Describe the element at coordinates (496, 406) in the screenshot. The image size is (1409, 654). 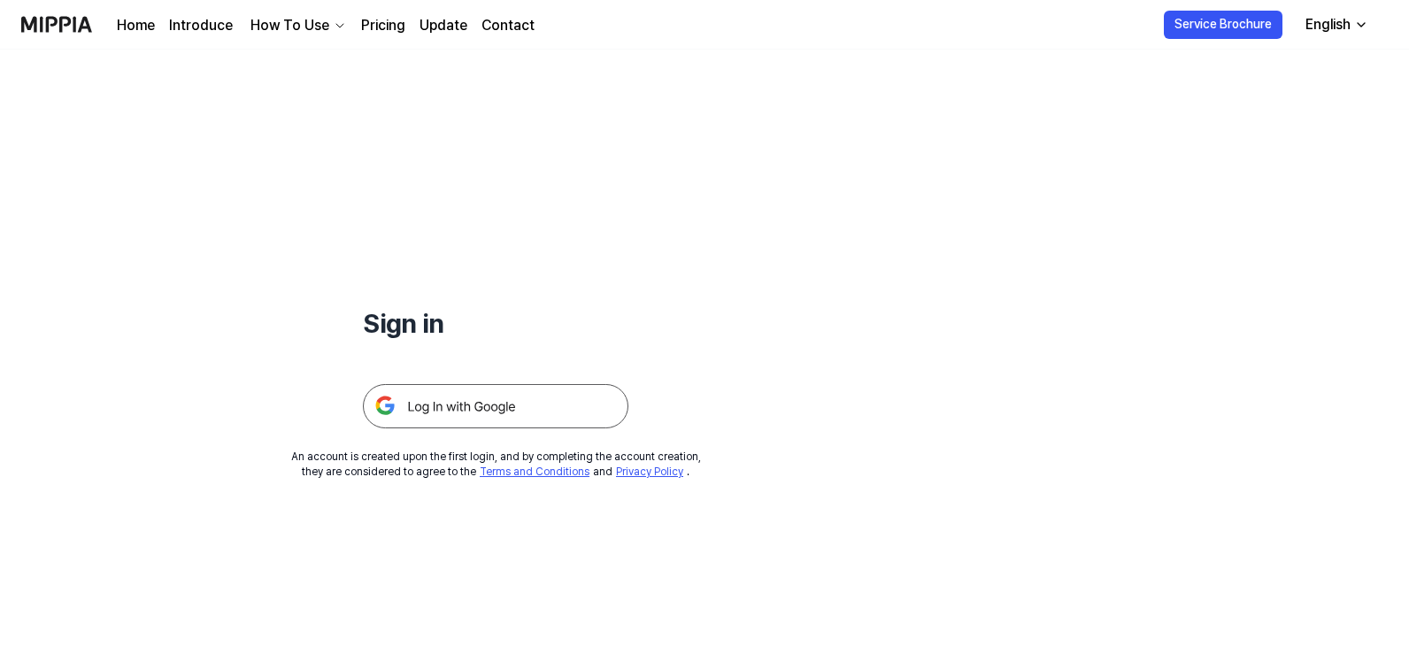
I see `img: 구글 로그인 버튼` at that location.